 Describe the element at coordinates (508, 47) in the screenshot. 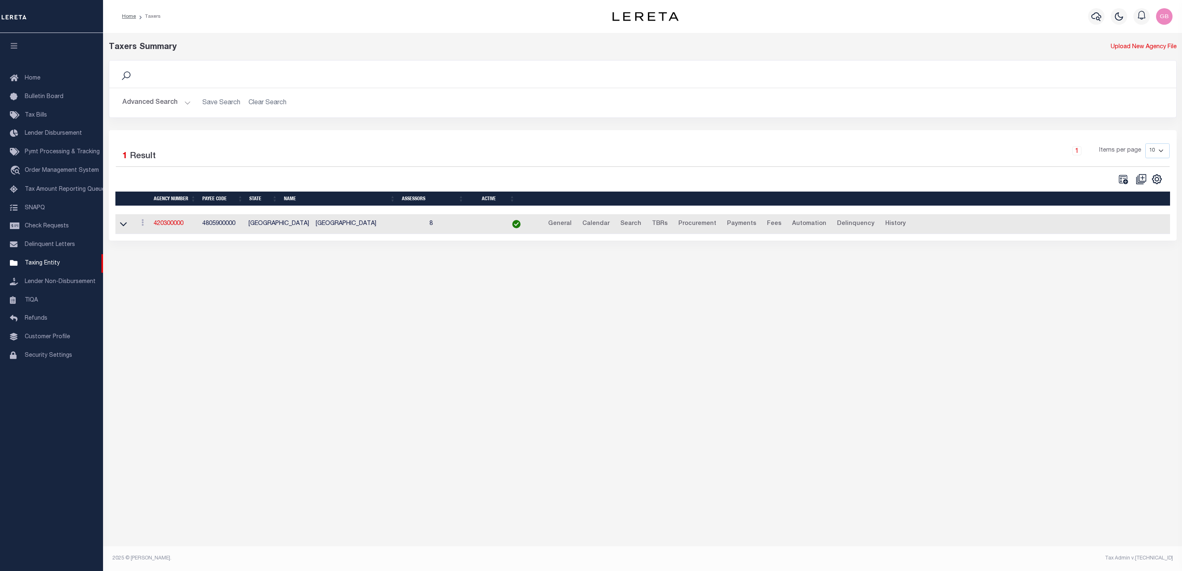

I see `div: Taxers Summary` at that location.